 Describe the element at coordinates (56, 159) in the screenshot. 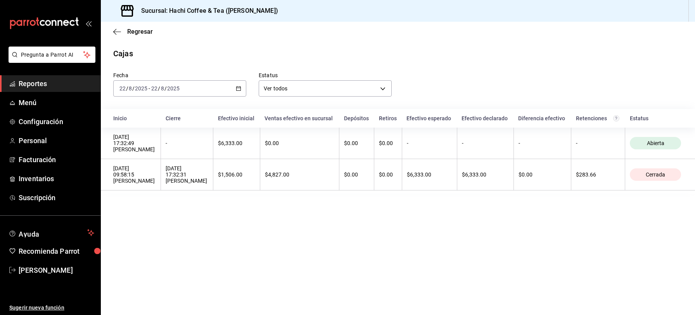

I see `span: Facturación` at that location.